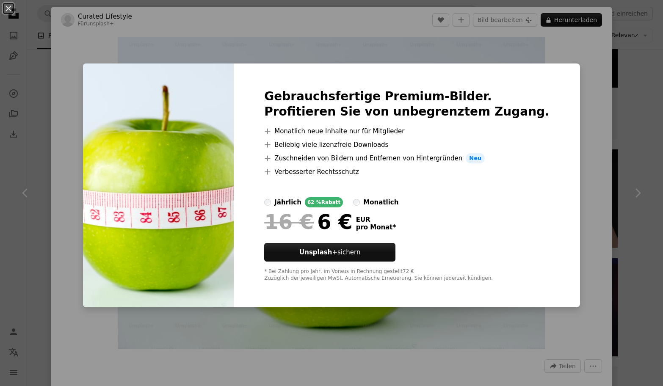 The image size is (663, 386). What do you see at coordinates (288, 203) in the screenshot?
I see `div: jährlich` at bounding box center [288, 203].